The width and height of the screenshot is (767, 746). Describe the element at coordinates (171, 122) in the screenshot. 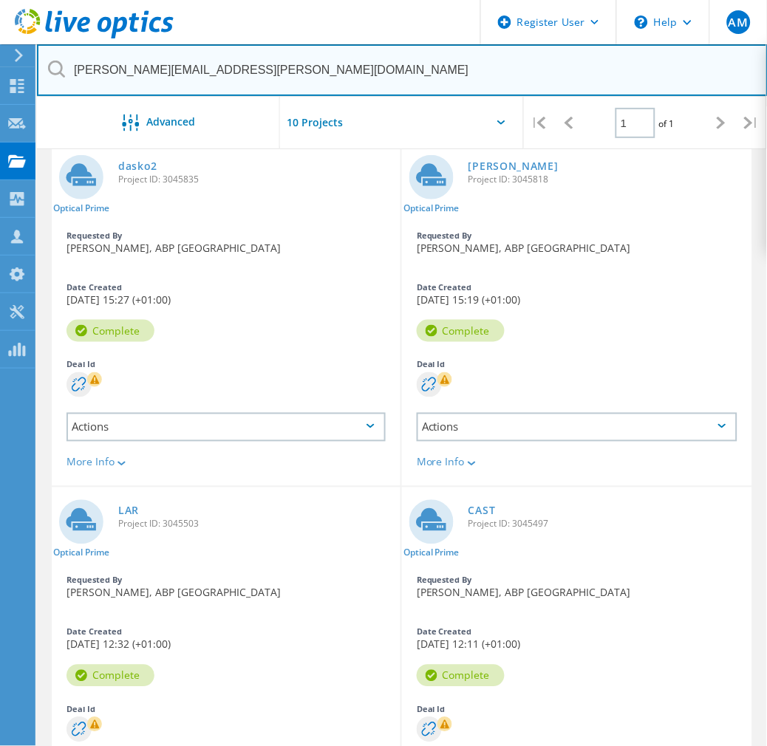

I see `span: Advanced` at that location.